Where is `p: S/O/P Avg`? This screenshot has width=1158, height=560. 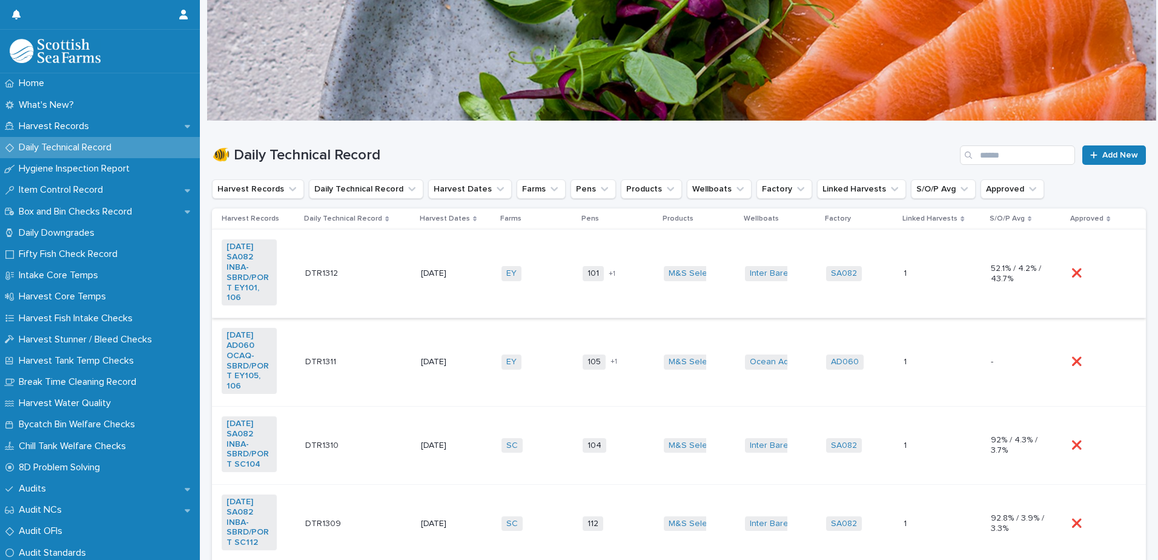
p: S/O/P Avg is located at coordinates (1007, 219).